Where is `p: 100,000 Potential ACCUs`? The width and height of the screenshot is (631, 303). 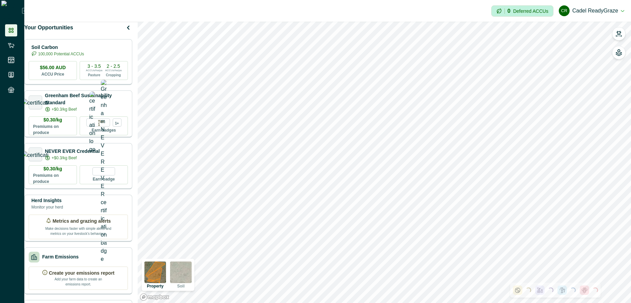
p: 100,000 Potential ACCUs is located at coordinates (61, 54).